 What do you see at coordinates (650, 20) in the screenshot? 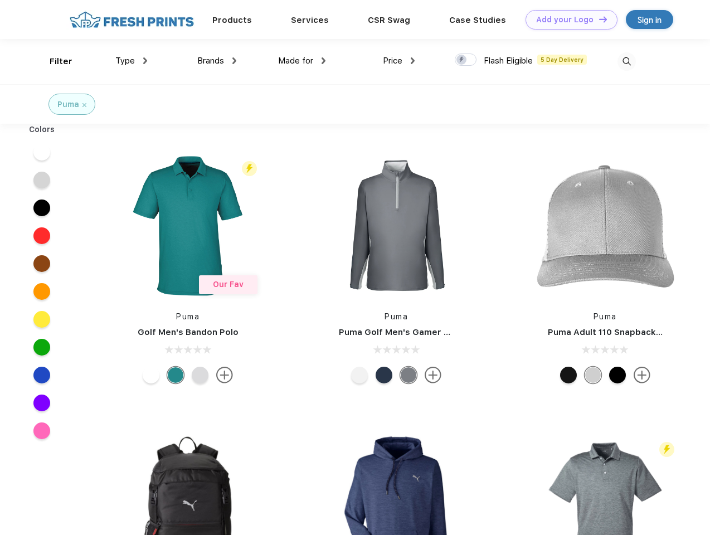
I see `a: Sign in` at bounding box center [650, 20].